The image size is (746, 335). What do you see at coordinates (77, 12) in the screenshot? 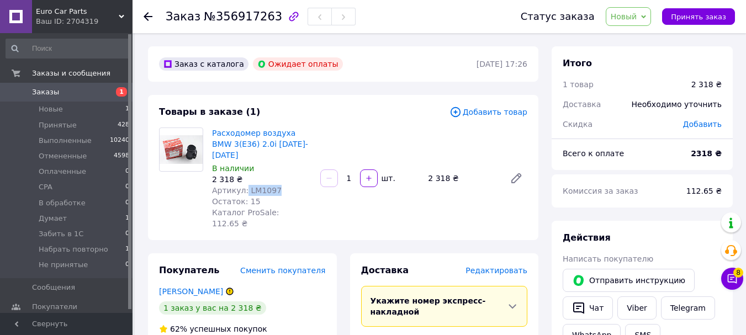
I see `span: Euro Car Parts` at bounding box center [77, 12].